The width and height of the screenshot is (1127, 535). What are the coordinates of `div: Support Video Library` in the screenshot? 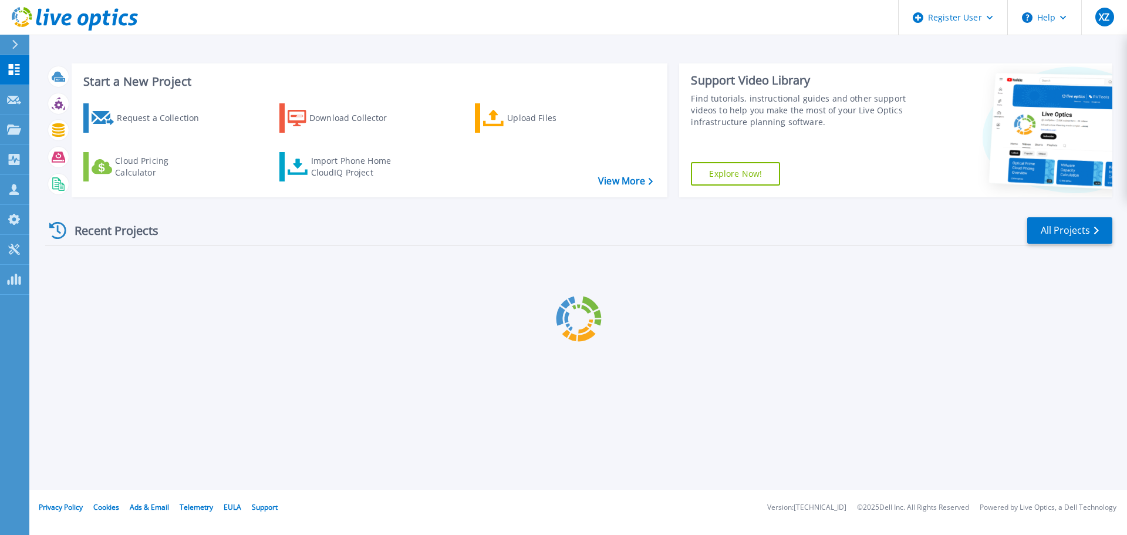 It's located at (801, 80).